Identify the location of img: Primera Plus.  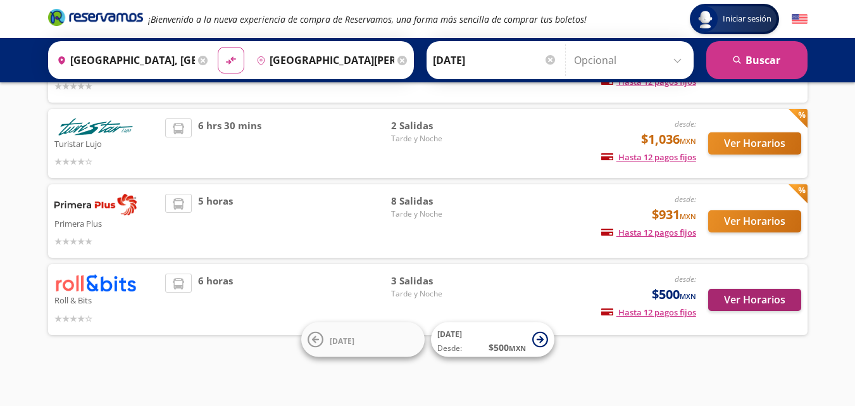
(96, 204).